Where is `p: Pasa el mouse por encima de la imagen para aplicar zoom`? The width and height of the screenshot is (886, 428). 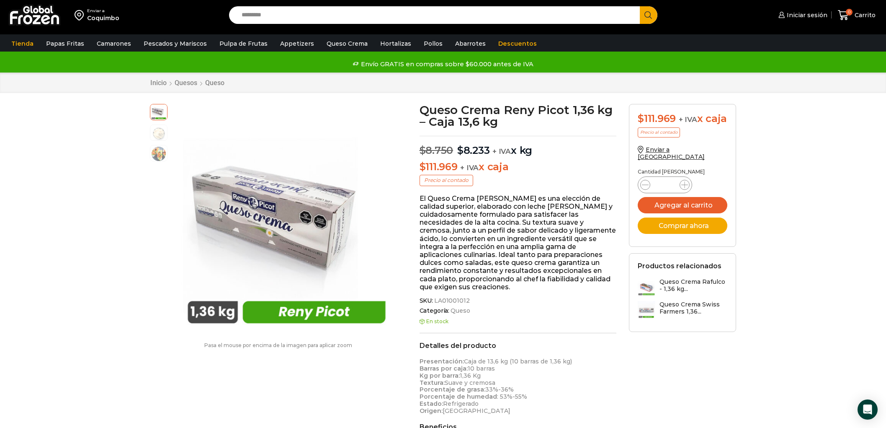
p: Pasa el mouse por encima de la imagen para aplicar zoom is located at coordinates (279, 345).